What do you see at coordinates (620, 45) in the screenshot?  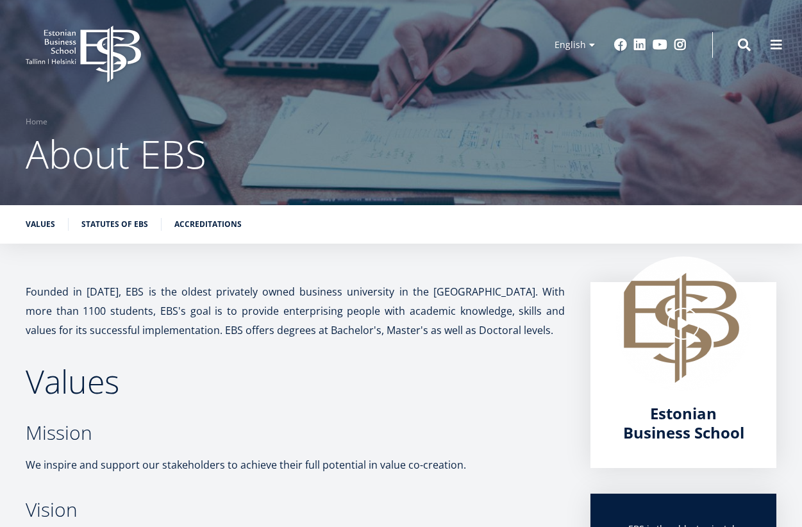 I see `a: Facebook` at bounding box center [620, 45].